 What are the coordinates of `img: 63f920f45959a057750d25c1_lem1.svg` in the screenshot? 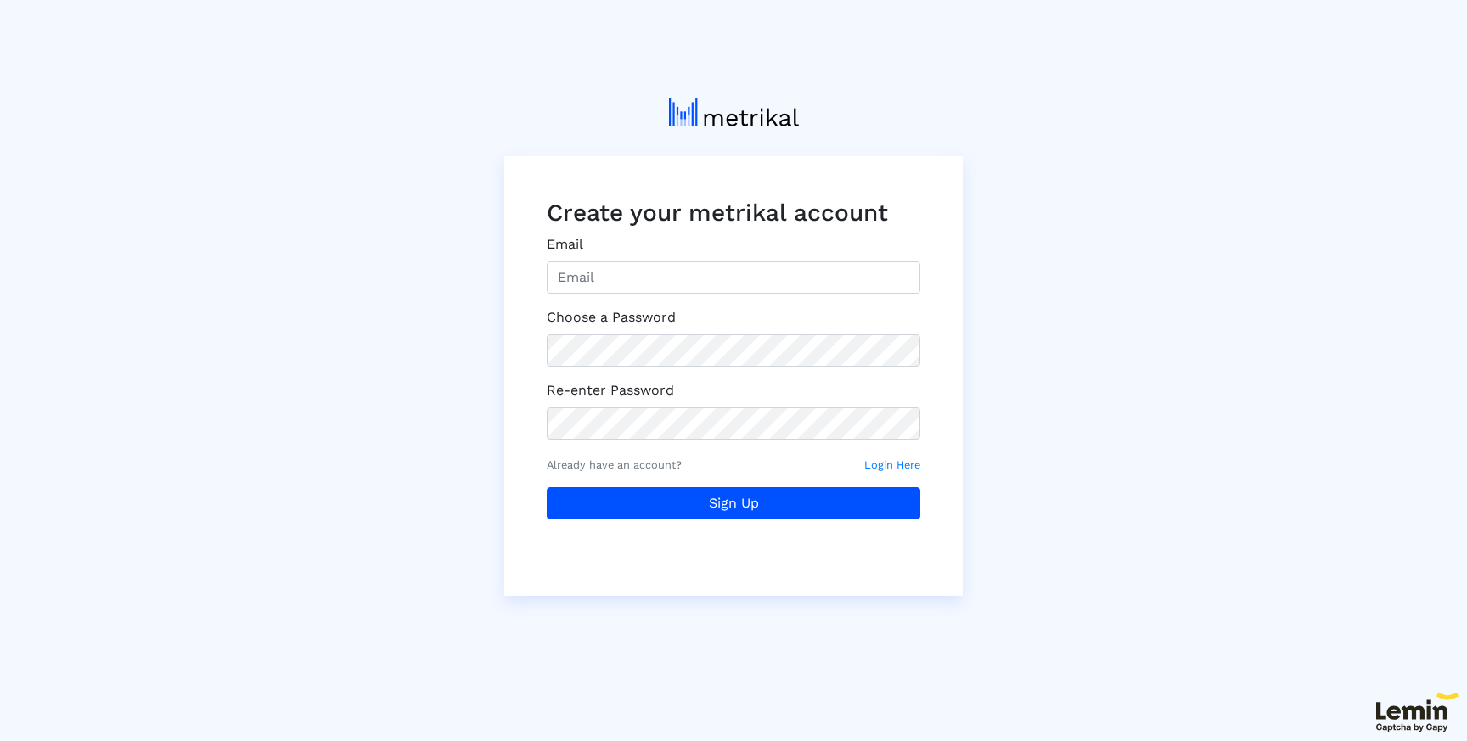 It's located at (1417, 712).